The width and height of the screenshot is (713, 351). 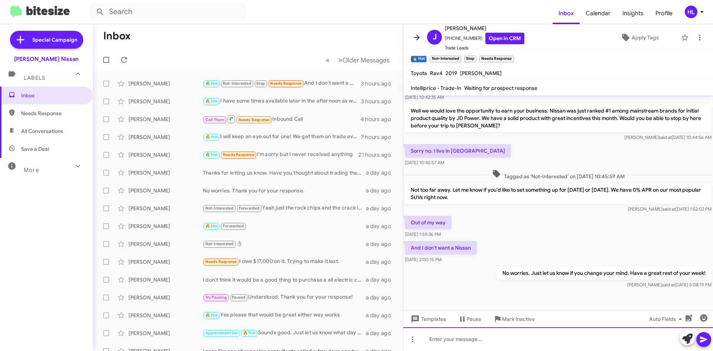 I want to click on small: Stop, so click(x=470, y=59).